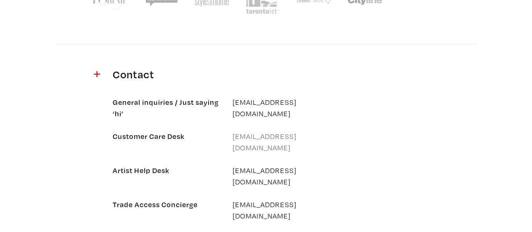 This screenshot has width=532, height=232. Describe the element at coordinates (166, 210) in the screenshot. I see `div: Trade Access Concierge` at that location.